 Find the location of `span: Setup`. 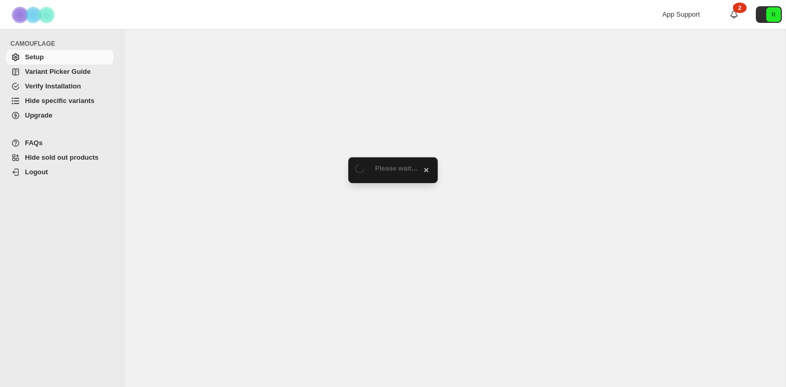

span: Setup is located at coordinates (34, 57).